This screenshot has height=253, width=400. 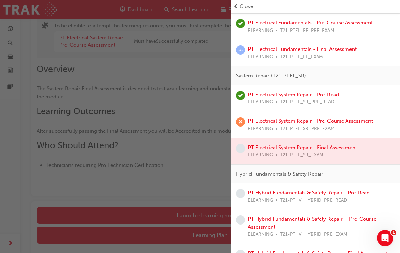 What do you see at coordinates (312, 223) in the screenshot?
I see `a: PT Hybrid Fundamentals & Safety Repair – Pre-Course Assessment` at bounding box center [312, 223].